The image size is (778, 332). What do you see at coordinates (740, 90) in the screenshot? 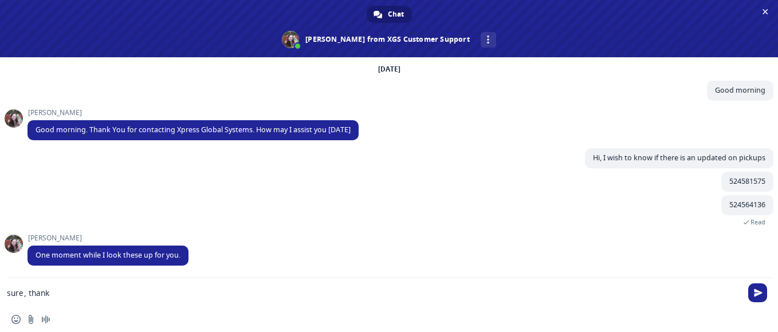
I see `span: Good morning` at bounding box center [740, 90].